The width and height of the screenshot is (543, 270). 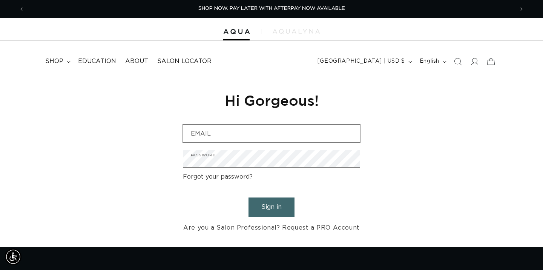 What do you see at coordinates (272, 133) in the screenshot?
I see `input: Email` at bounding box center [272, 133].